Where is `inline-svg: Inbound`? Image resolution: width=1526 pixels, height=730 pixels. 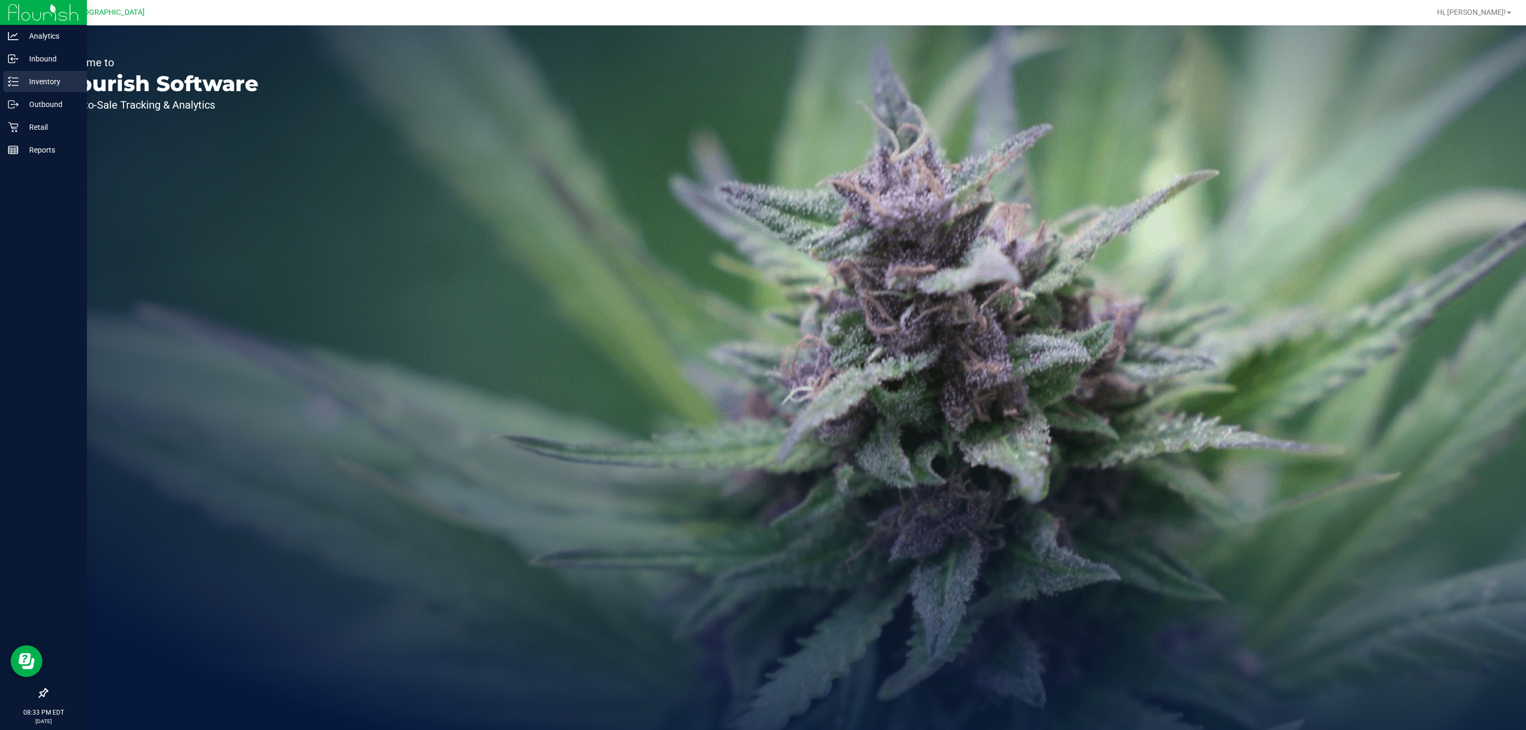 inline-svg: Inbound is located at coordinates (13, 59).